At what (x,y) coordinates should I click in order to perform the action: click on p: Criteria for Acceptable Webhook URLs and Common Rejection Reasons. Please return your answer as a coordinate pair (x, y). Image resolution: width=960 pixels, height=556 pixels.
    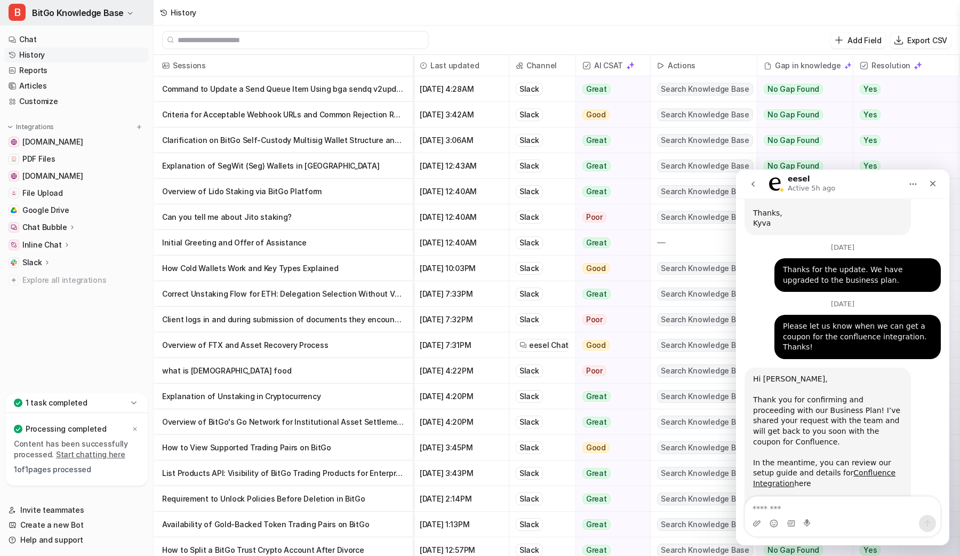
    Looking at the image, I should click on (283, 115).